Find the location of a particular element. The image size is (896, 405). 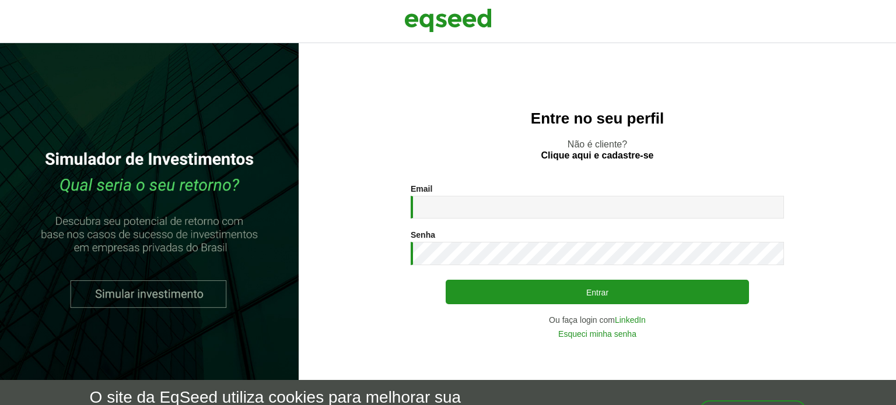

a: Esqueci minha senha is located at coordinates (597, 334).